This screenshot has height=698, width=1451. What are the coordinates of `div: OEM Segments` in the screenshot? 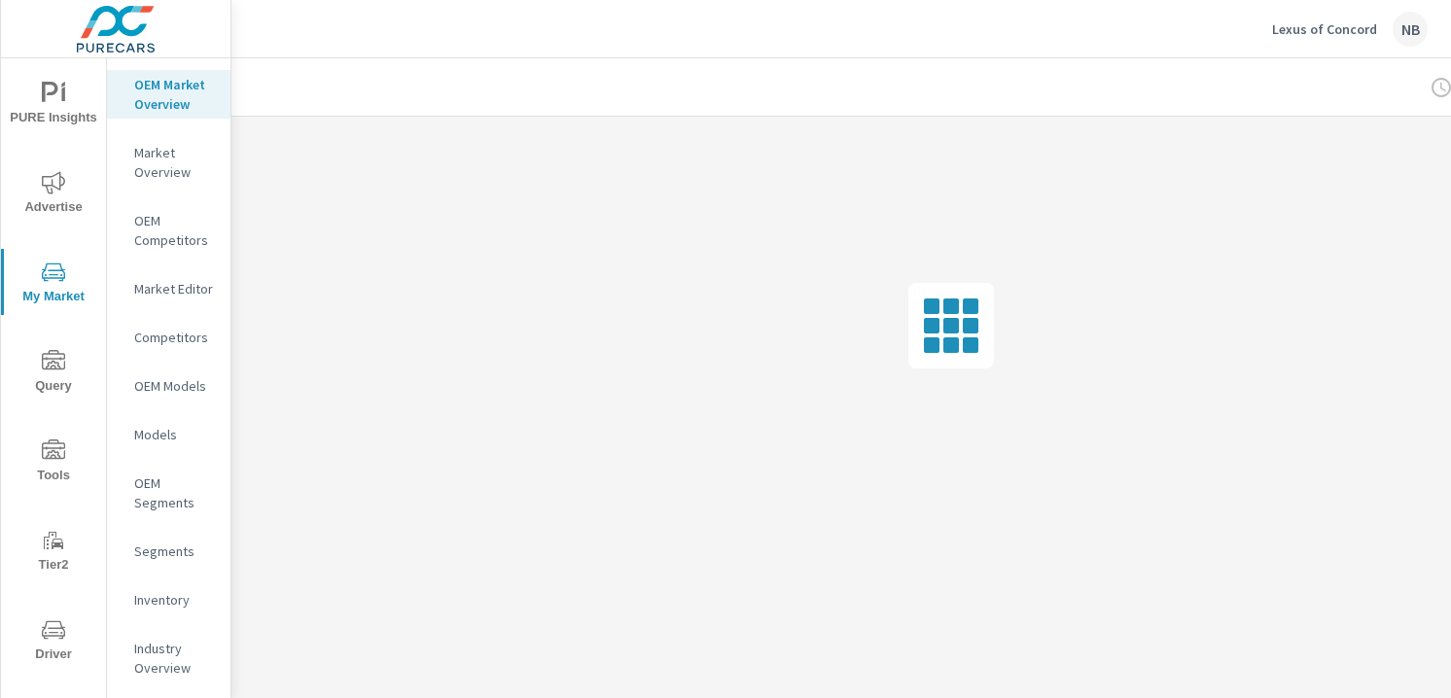 It's located at (168, 493).